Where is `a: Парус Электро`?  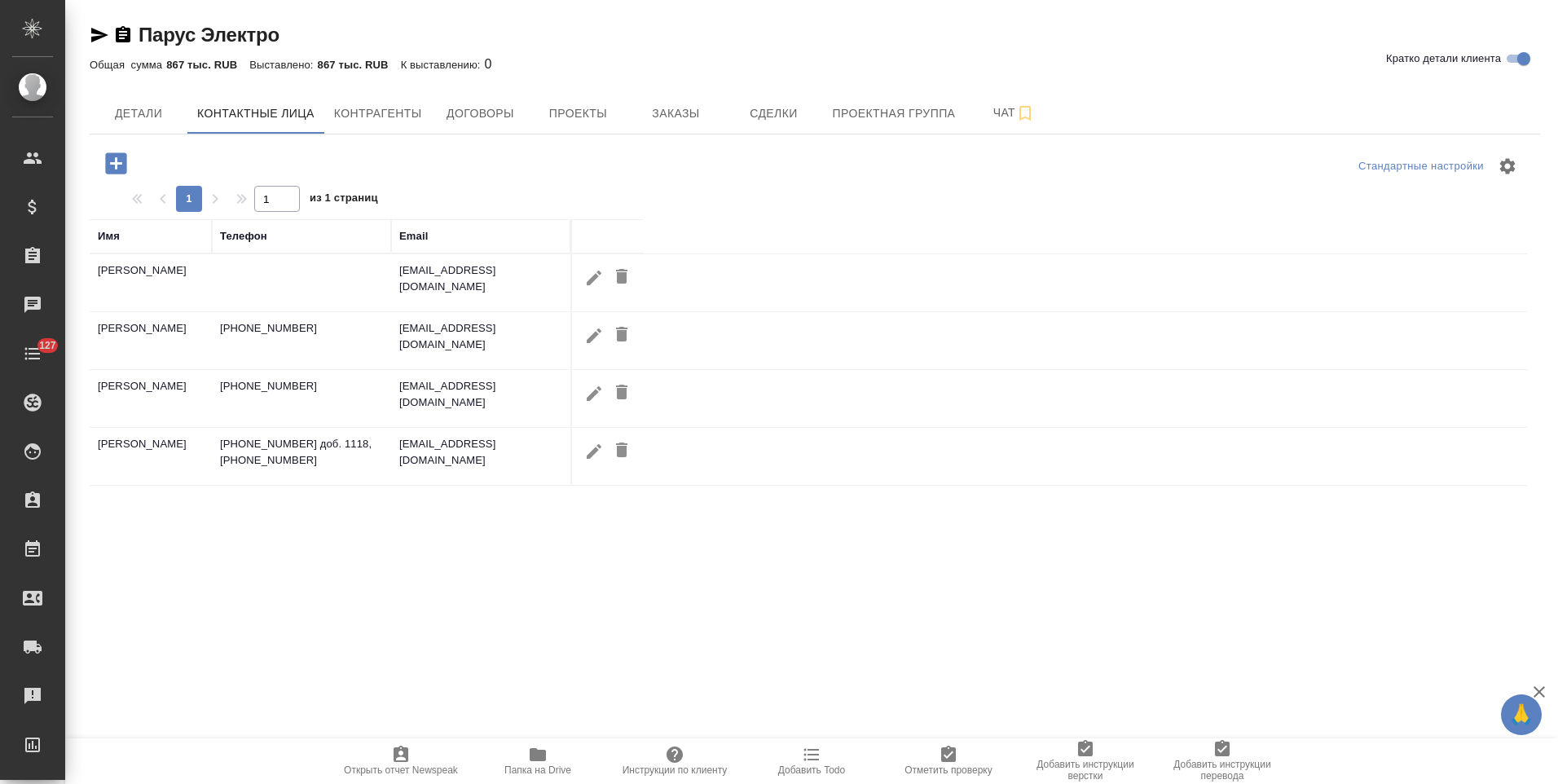 a: Парус Электро is located at coordinates (208, 34).